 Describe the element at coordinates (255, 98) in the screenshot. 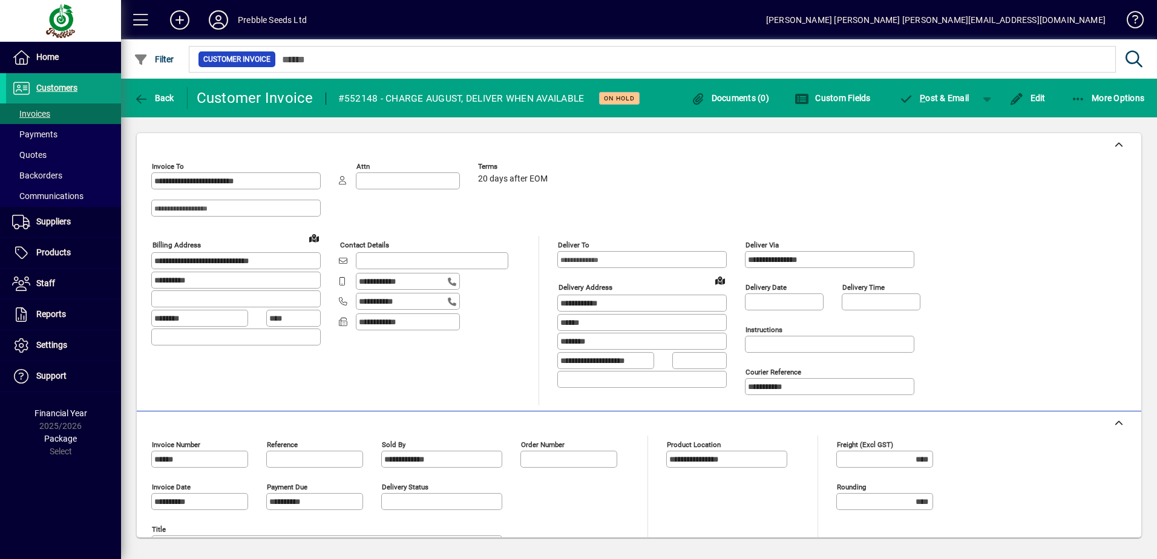

I see `div: Customer Invoice` at that location.